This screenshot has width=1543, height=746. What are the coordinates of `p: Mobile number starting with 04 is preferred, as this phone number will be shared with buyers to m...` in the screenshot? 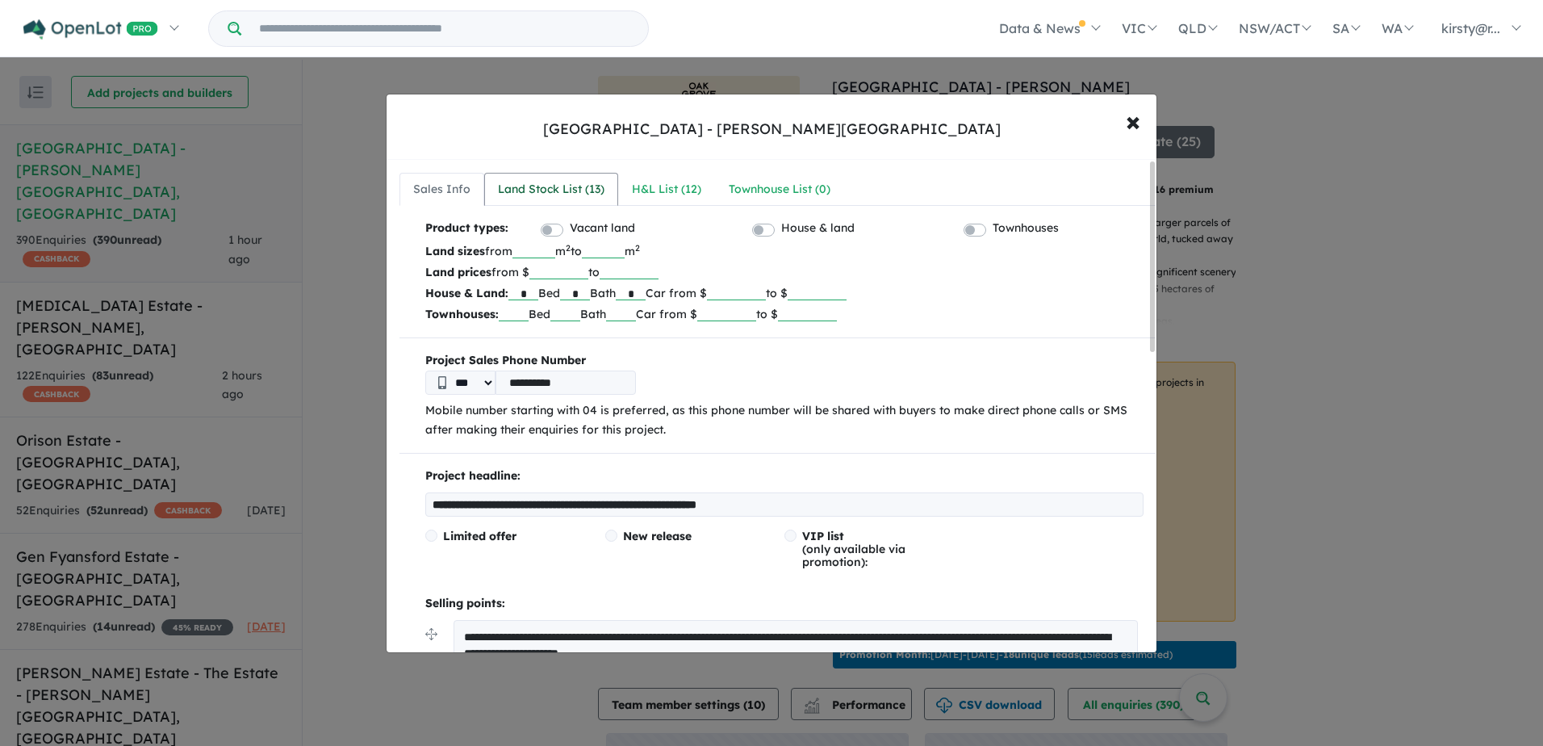 It's located at (784, 420).